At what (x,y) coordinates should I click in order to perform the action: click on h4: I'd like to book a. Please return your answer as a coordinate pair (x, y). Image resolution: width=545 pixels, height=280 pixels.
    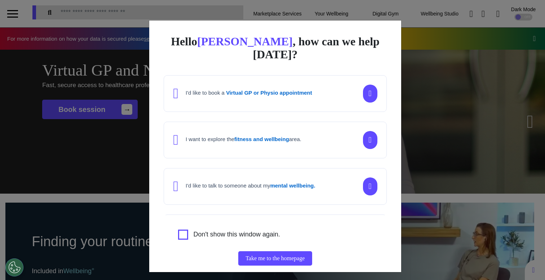
    Looking at the image, I should click on (249, 93).